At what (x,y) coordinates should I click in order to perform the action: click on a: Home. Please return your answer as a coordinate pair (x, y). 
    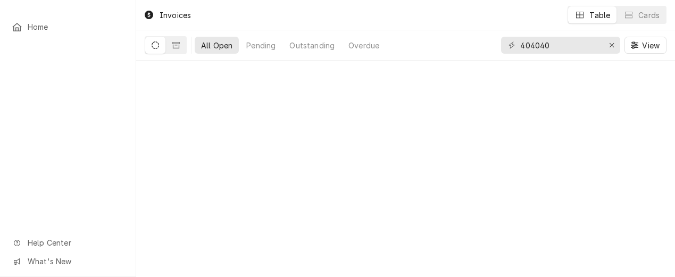
    Looking at the image, I should click on (68, 27).